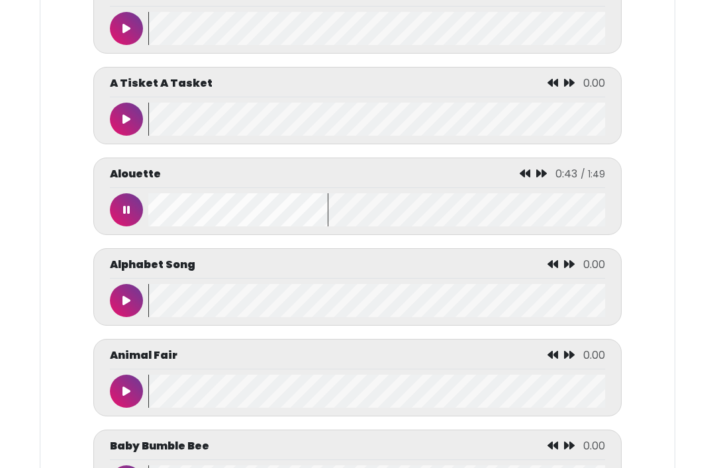  Describe the element at coordinates (160, 446) in the screenshot. I see `p: Baby Bumble Bee` at that location.